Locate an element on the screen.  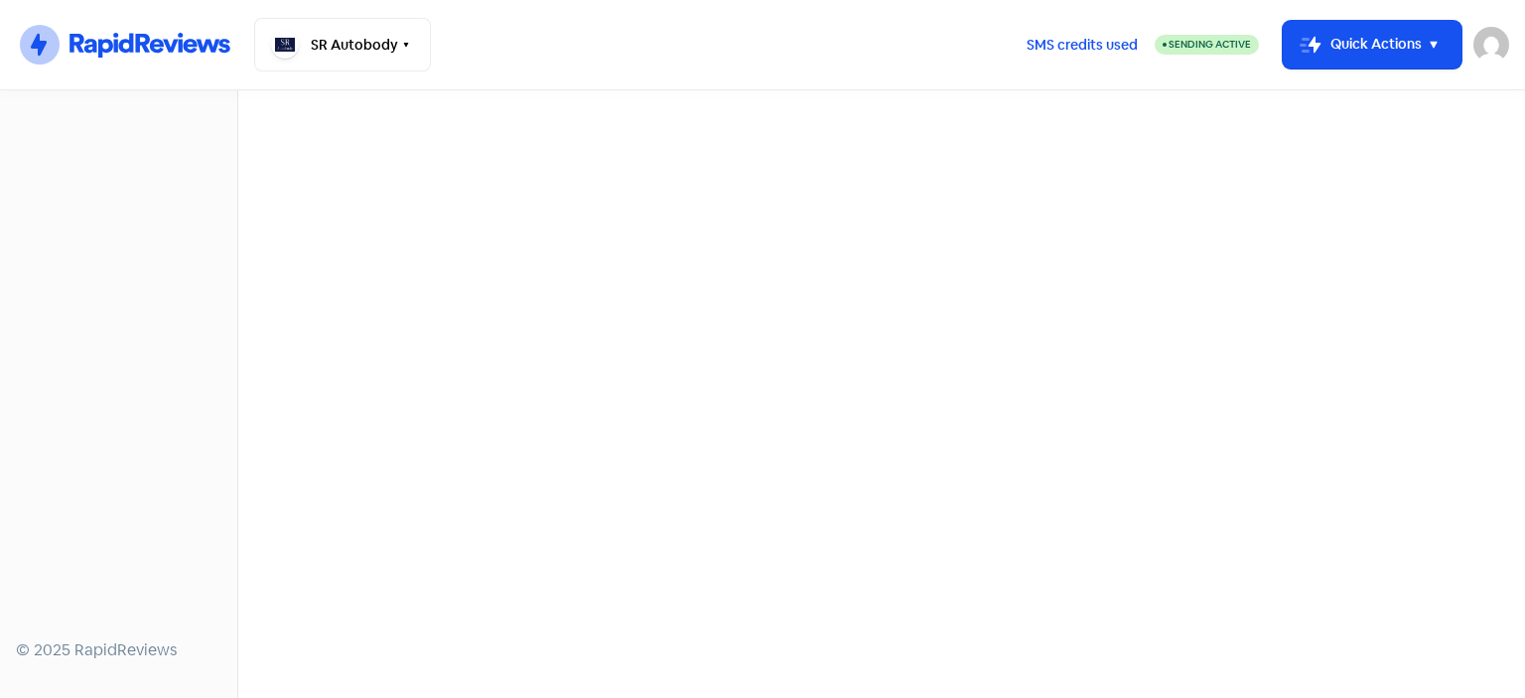
span: SMS credits used is located at coordinates (1082, 45).